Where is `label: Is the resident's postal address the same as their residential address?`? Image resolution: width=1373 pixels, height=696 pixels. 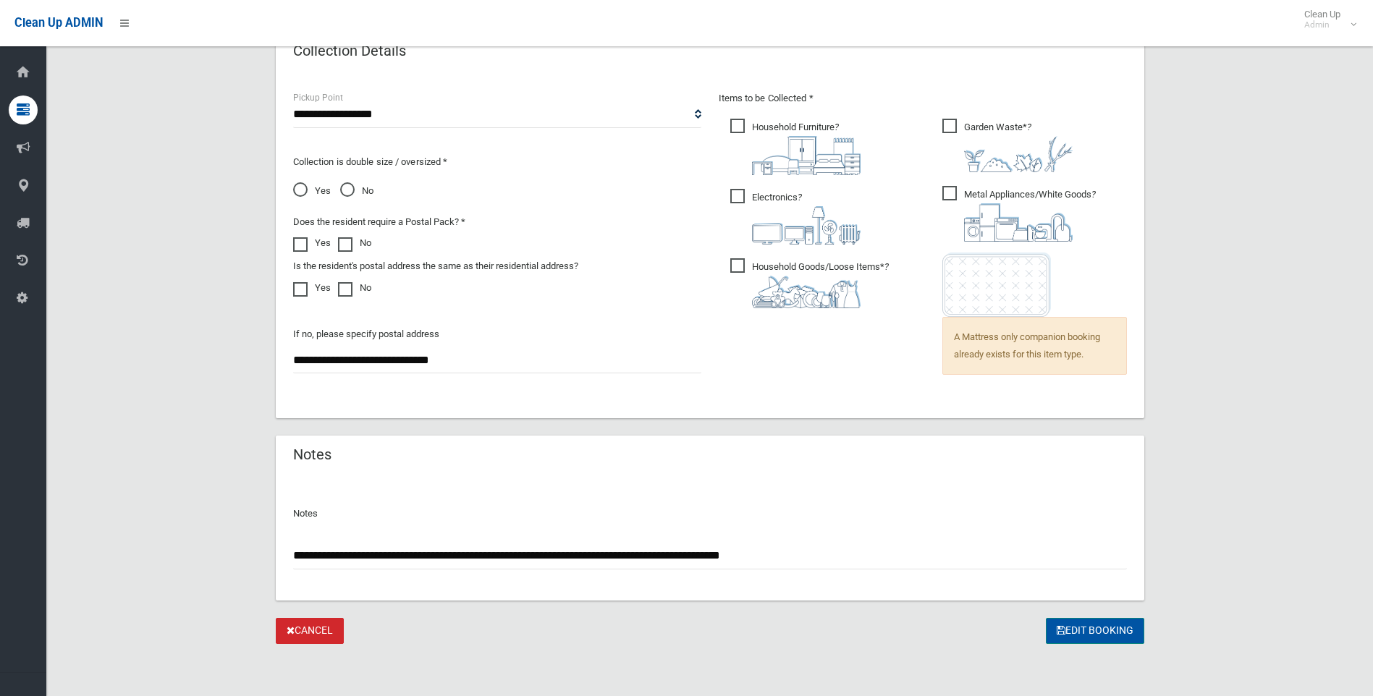
label: Is the resident's postal address the same as their residential address? is located at coordinates (436, 266).